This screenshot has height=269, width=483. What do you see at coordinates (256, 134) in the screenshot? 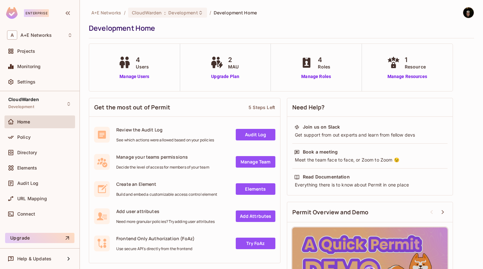
I see `a: Audit Log` at bounding box center [256, 134].